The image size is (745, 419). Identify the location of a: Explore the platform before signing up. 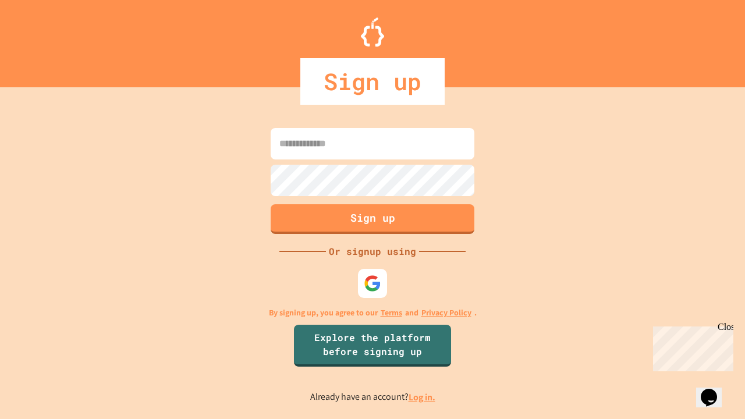
(373, 346).